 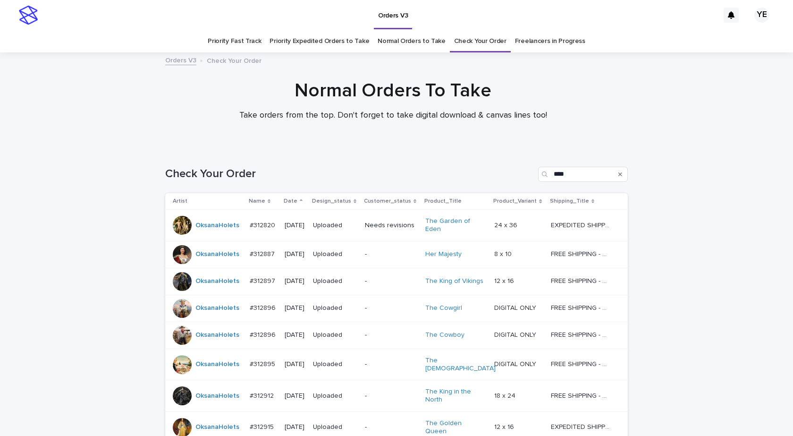 What do you see at coordinates (455, 396) in the screenshot?
I see `a: The King in the North` at bounding box center [455, 396].